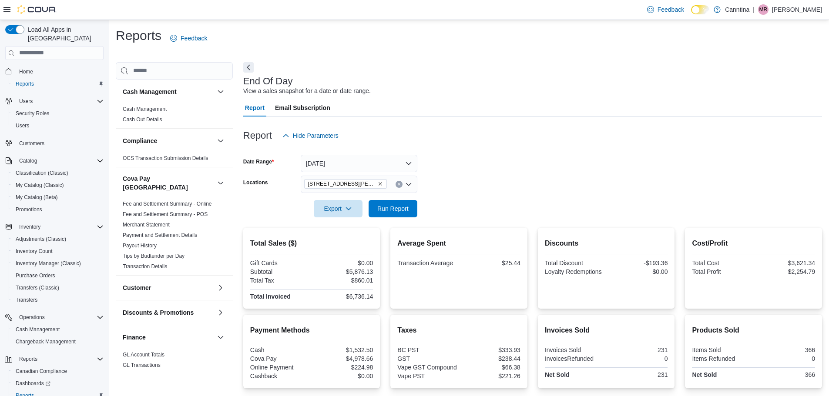 The height and width of the screenshot is (396, 829). What do you see at coordinates (33, 384) in the screenshot?
I see `span: Dashboards` at bounding box center [33, 384].